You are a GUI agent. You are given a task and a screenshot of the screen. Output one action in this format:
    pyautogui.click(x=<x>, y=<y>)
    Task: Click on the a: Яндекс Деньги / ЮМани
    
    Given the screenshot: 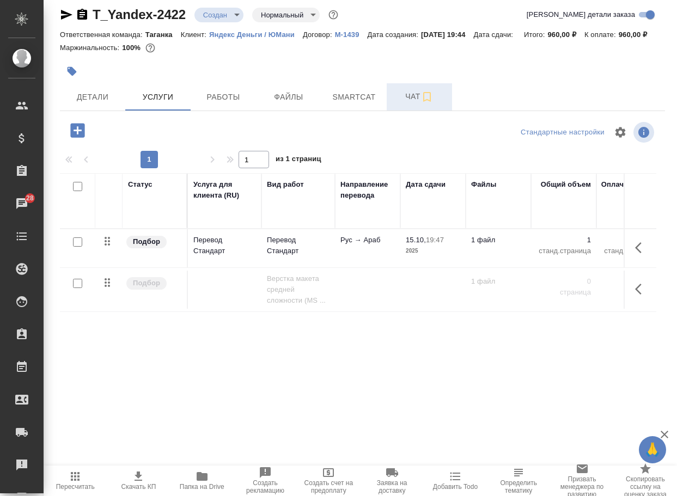 What is the action you would take?
    pyautogui.click(x=256, y=34)
    